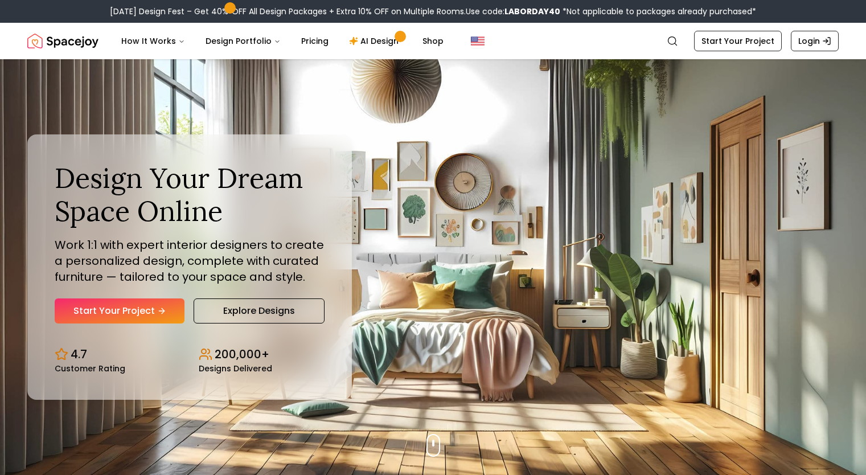 The width and height of the screenshot is (866, 475). I want to click on a: Spacejoy, so click(63, 41).